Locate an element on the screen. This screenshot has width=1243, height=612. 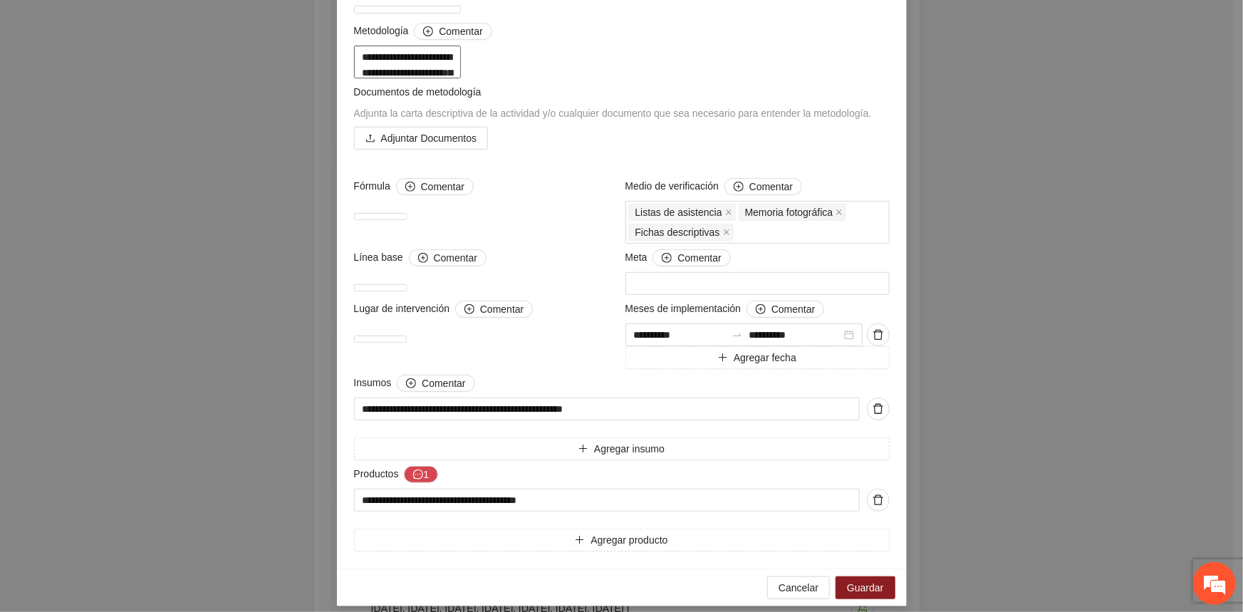
button: Meses de implementación is located at coordinates (785, 309).